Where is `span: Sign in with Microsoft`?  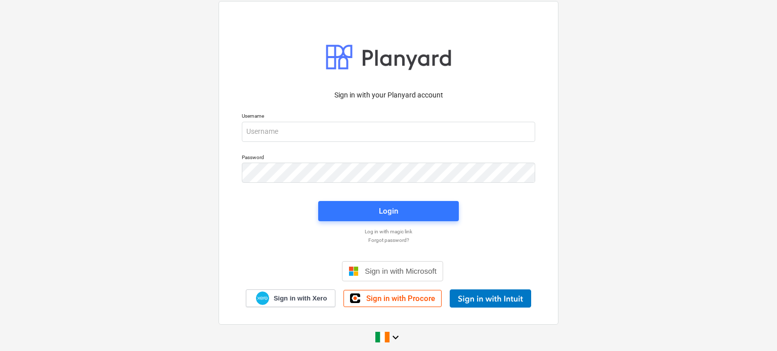
span: Sign in with Microsoft is located at coordinates (400, 271).